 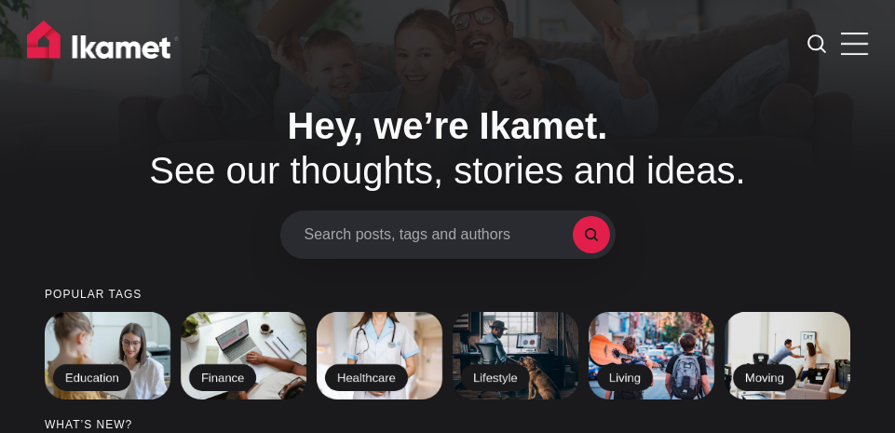 I want to click on h2: Finance, so click(x=223, y=378).